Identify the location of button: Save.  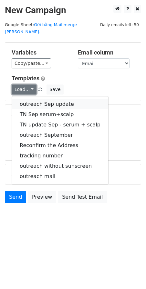
(55, 89).